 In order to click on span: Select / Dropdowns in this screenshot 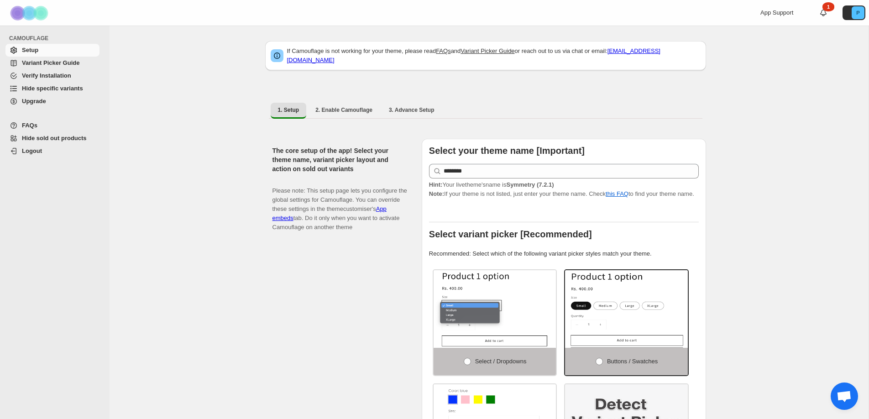, I will do `click(500, 361)`.